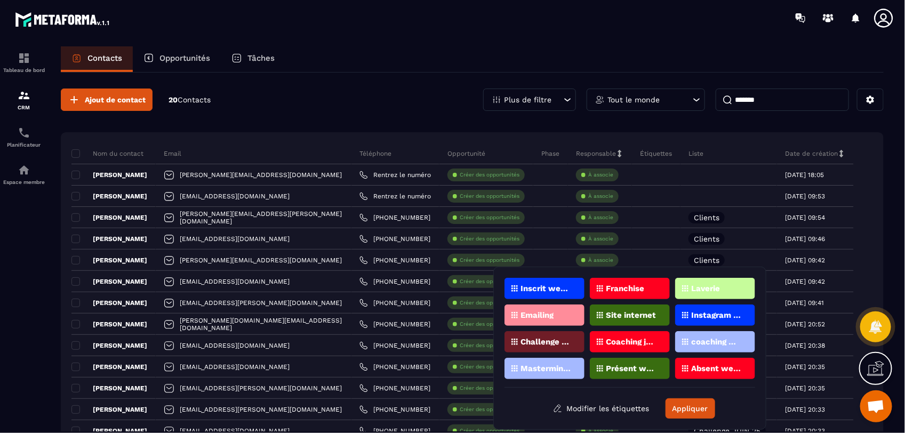  What do you see at coordinates (631, 315) in the screenshot?
I see `p: Site internet` at bounding box center [631, 315].